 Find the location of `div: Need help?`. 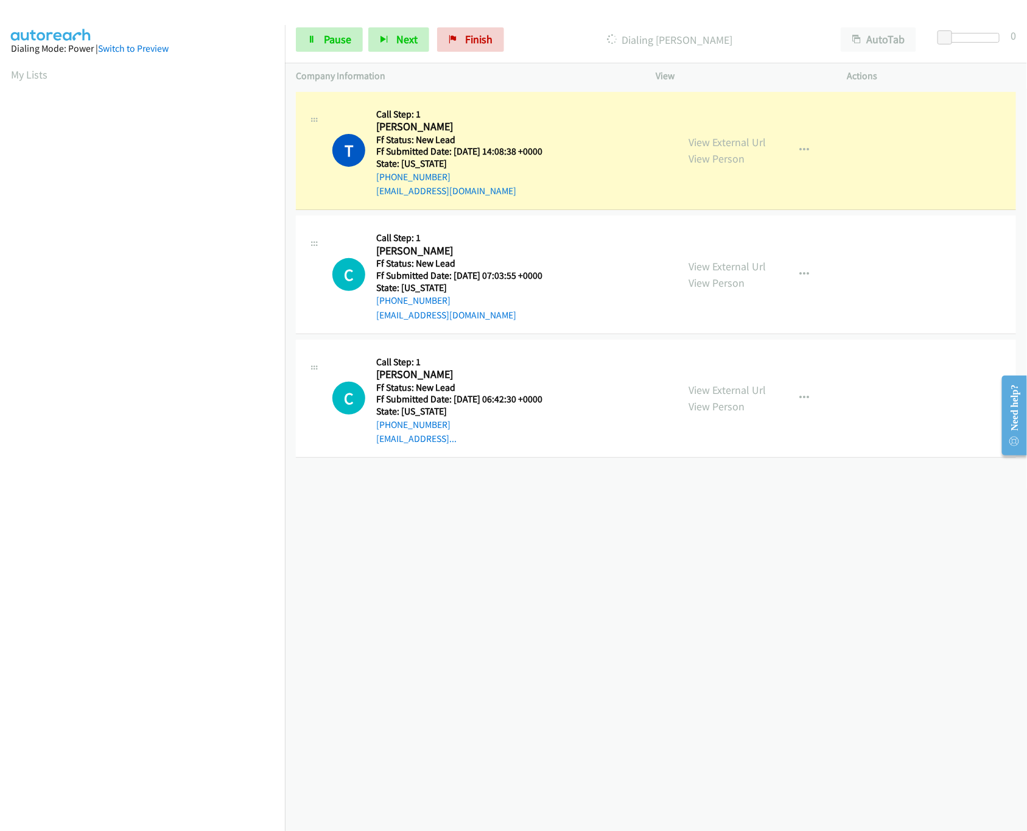

div: Need help? is located at coordinates (22, 41).